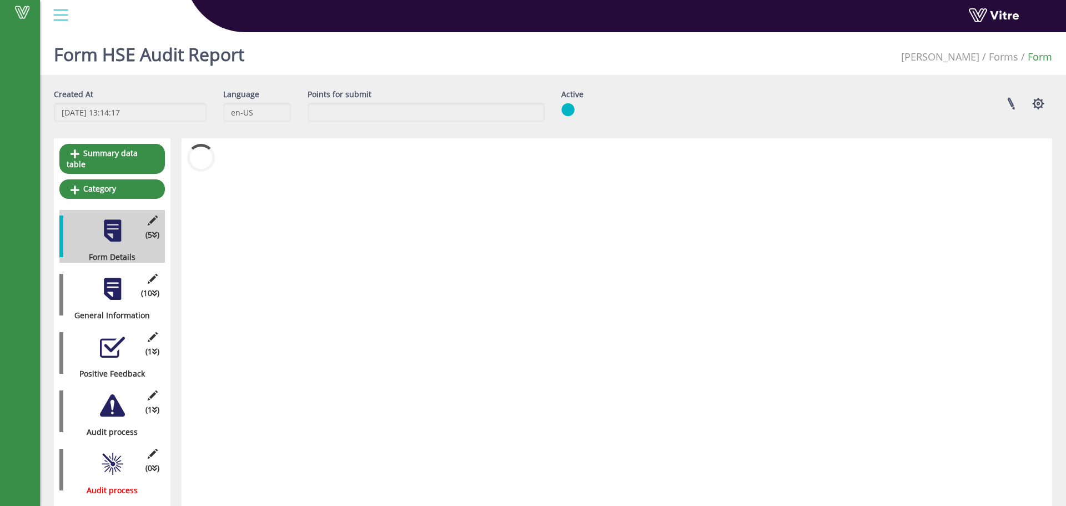 The height and width of the screenshot is (506, 1066). What do you see at coordinates (108, 374) in the screenshot?
I see `div: Positive Feedback` at bounding box center [108, 374].